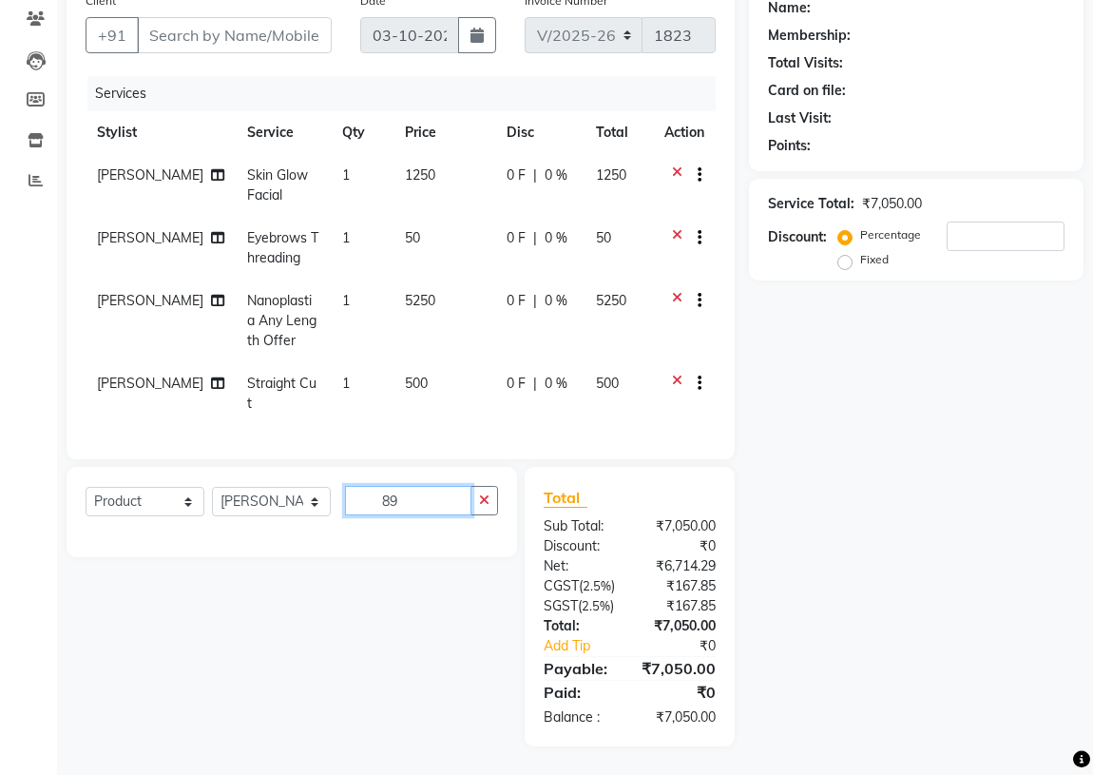 This screenshot has width=1093, height=775. I want to click on input: Search or Scan, so click(408, 500).